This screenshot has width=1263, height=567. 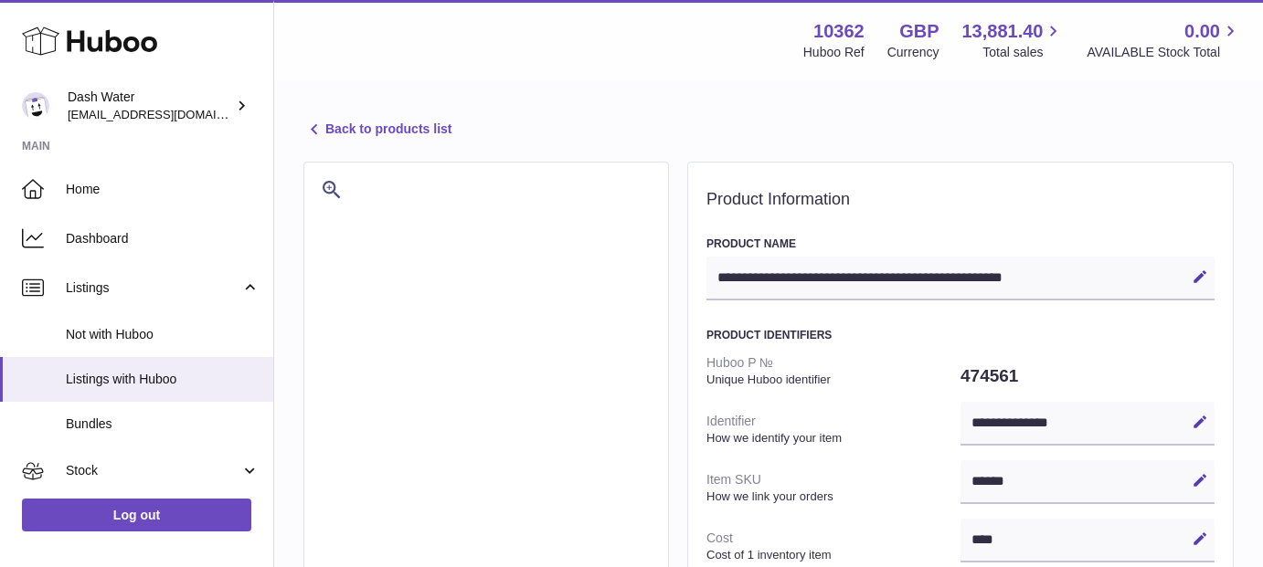 I want to click on strong: How we link your orders, so click(x=830, y=497).